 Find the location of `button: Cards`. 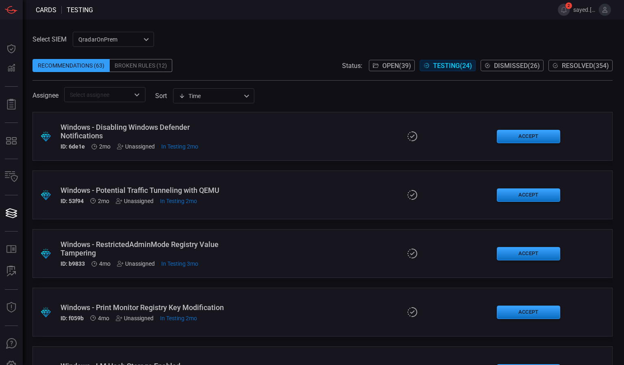

button: Cards is located at coordinates (11, 213).